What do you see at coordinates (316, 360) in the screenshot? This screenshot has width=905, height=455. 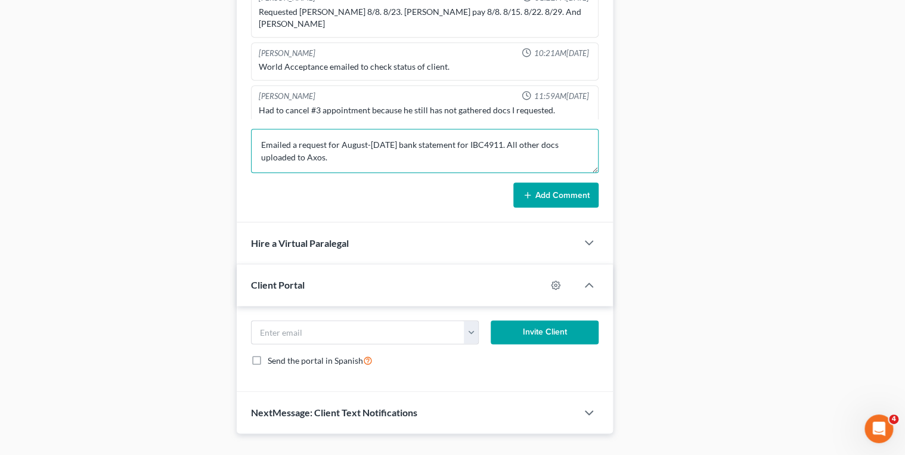 I see `span: Send the portal in Spanish` at bounding box center [316, 360].